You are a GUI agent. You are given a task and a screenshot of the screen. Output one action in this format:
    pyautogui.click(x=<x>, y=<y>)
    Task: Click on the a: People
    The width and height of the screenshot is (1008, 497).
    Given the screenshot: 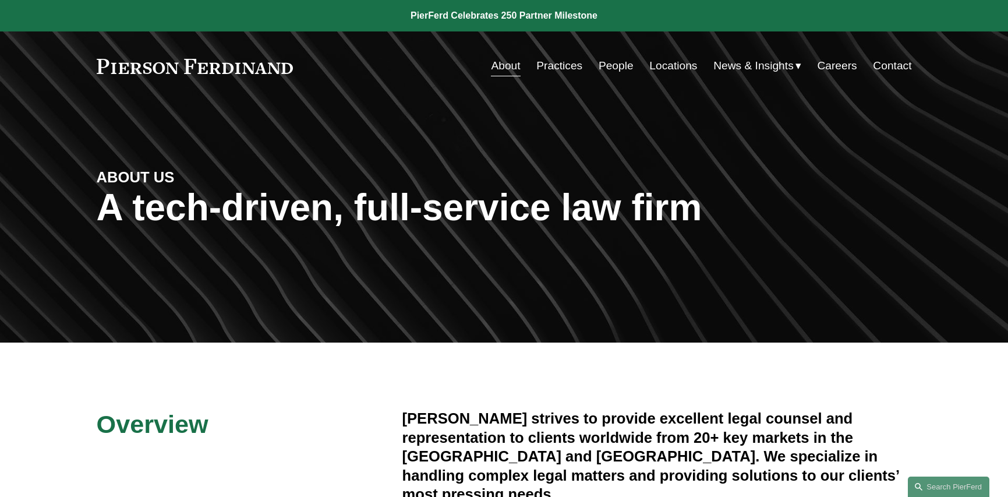 What is the action you would take?
    pyautogui.click(x=616, y=66)
    